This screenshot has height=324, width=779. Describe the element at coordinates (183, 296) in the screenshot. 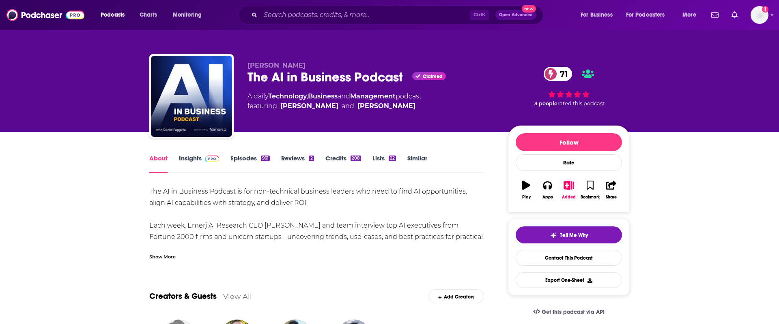

I see `a: Creators & Guests` at that location.